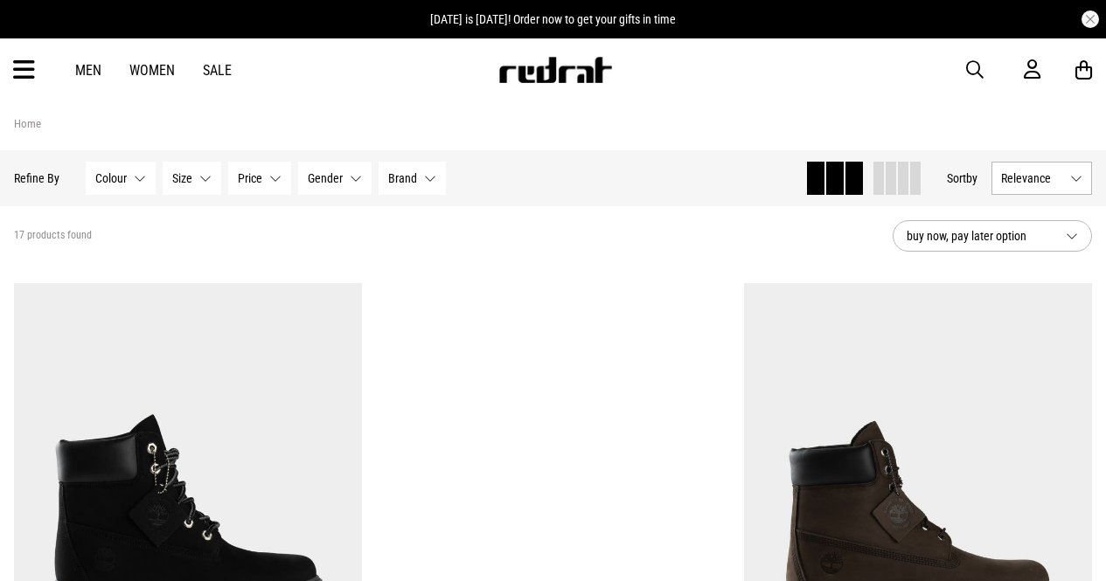  What do you see at coordinates (260, 178) in the screenshot?
I see `button: Price` at bounding box center [260, 178].